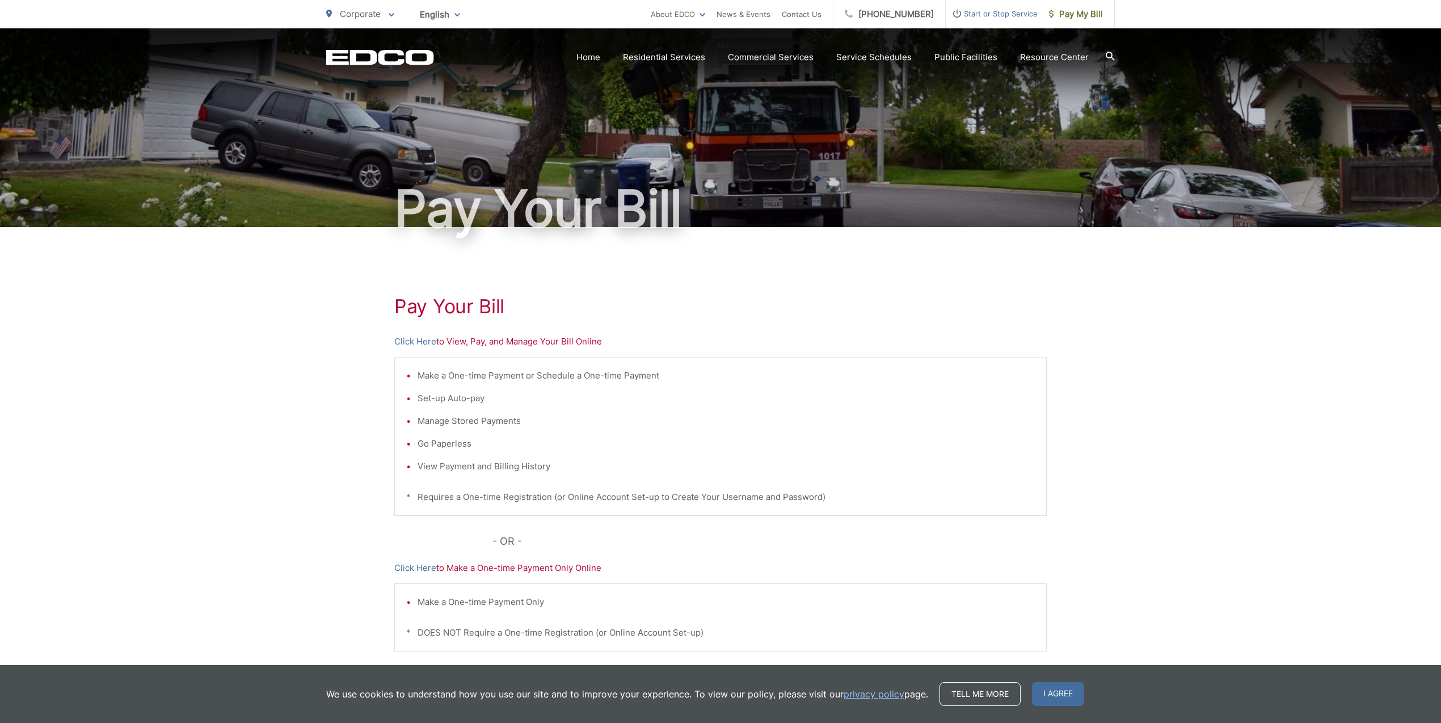 The height and width of the screenshot is (723, 1441). I want to click on a: Home, so click(588, 57).